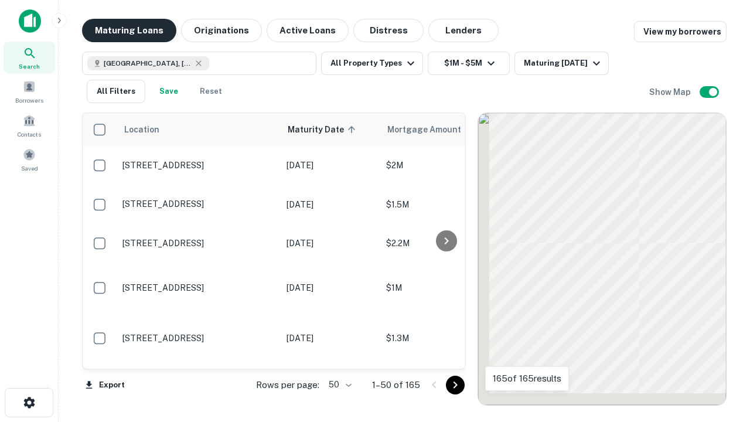 Image resolution: width=750 pixels, height=422 pixels. What do you see at coordinates (339, 384) in the screenshot?
I see `div: 50` at bounding box center [339, 384].